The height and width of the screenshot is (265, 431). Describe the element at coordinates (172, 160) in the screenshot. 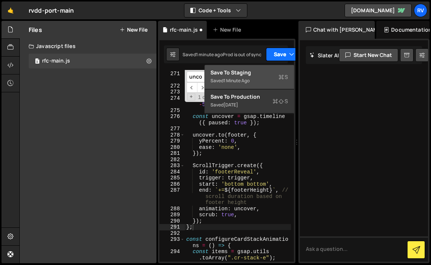

I see `div: 282` at that location.